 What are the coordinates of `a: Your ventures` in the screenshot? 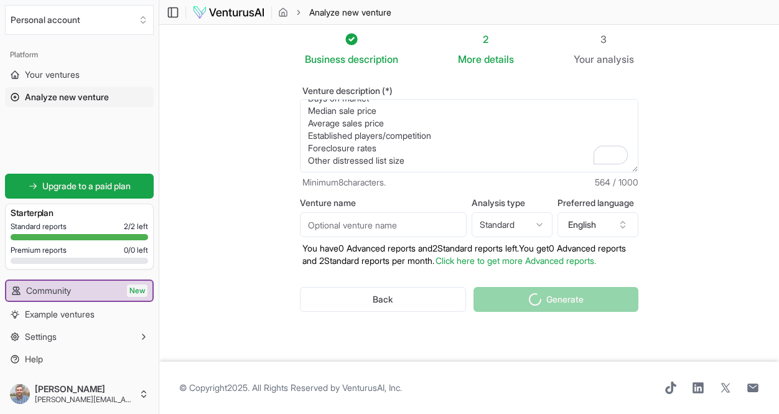 It's located at (79, 75).